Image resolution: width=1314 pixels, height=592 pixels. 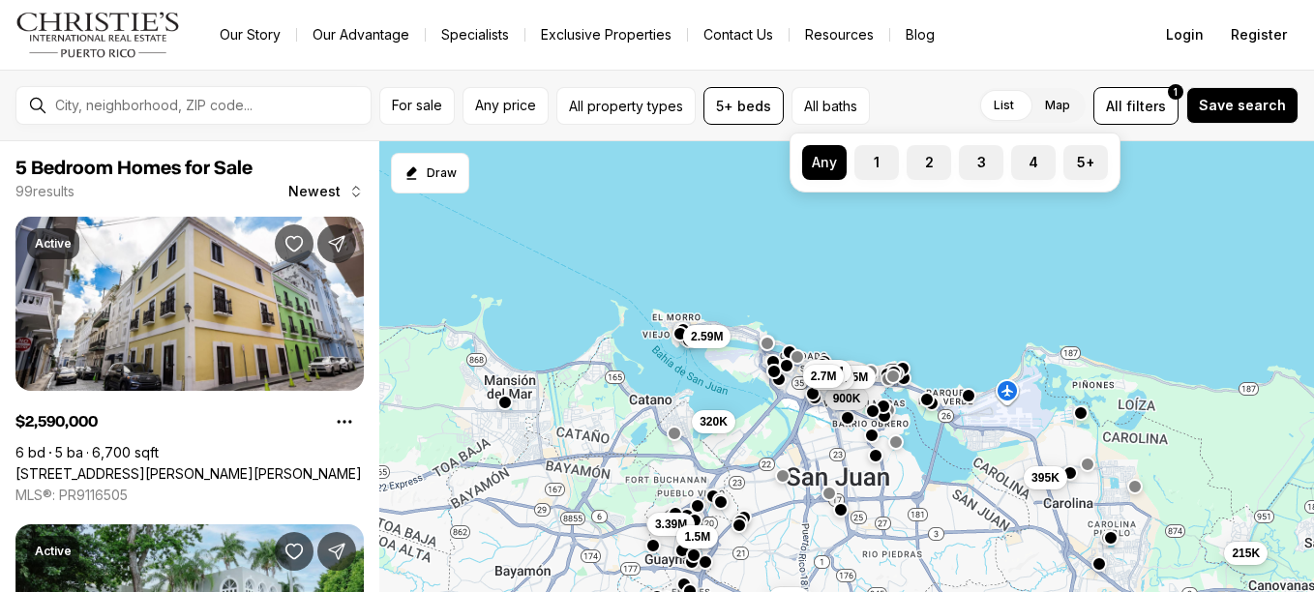 I want to click on button: 2.59M, so click(x=706, y=336).